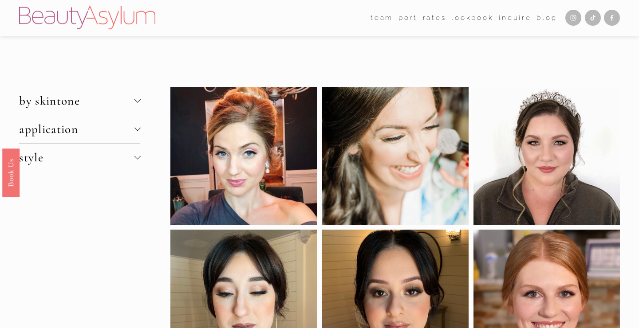  What do you see at coordinates (382, 18) in the screenshot?
I see `a: folder dropdown` at bounding box center [382, 18].